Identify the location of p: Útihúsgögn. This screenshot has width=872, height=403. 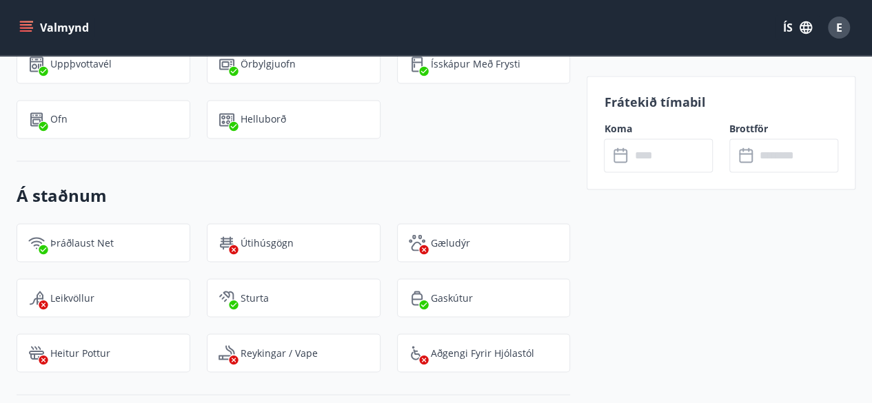
(267, 243).